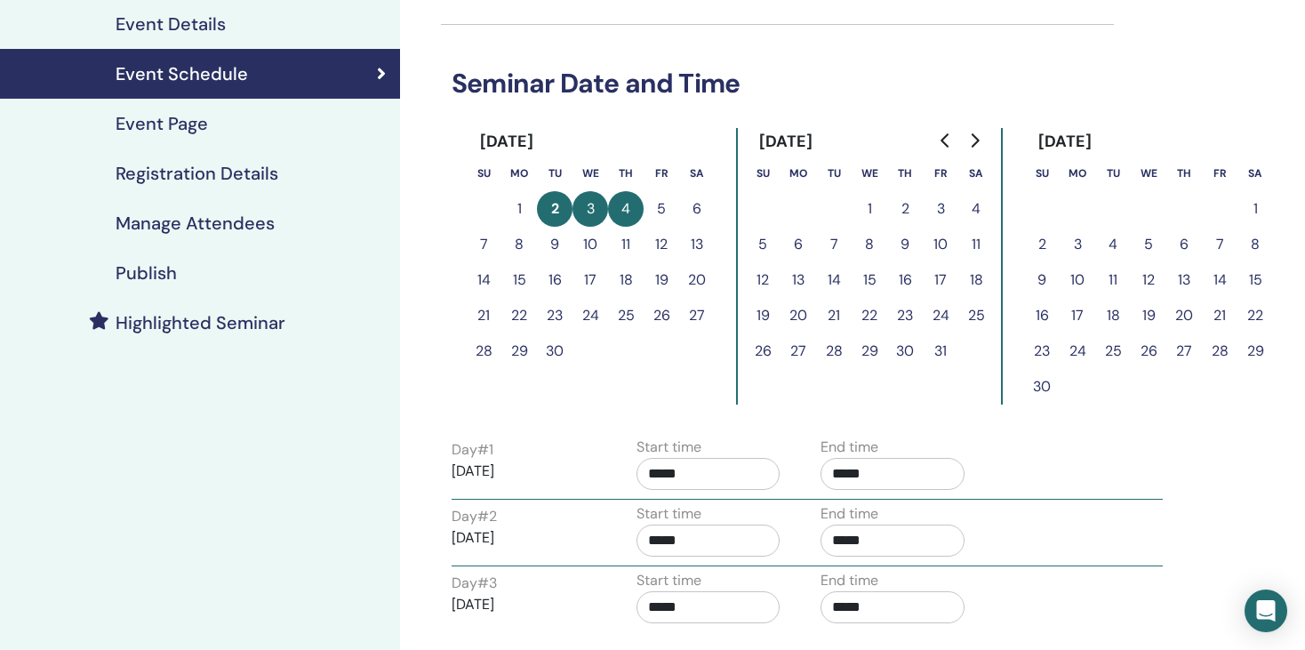 The height and width of the screenshot is (650, 1305). Describe the element at coordinates (697, 280) in the screenshot. I see `button: 20` at that location.